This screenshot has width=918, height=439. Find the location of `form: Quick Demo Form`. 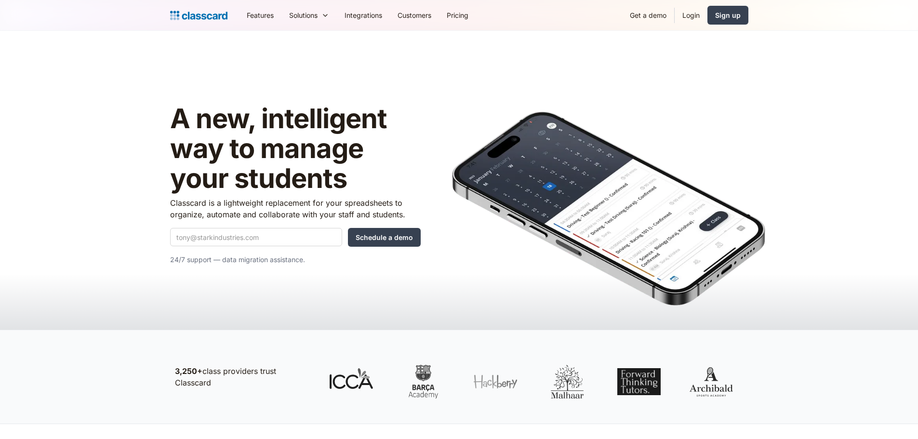

form: Quick Demo Form is located at coordinates (295, 237).